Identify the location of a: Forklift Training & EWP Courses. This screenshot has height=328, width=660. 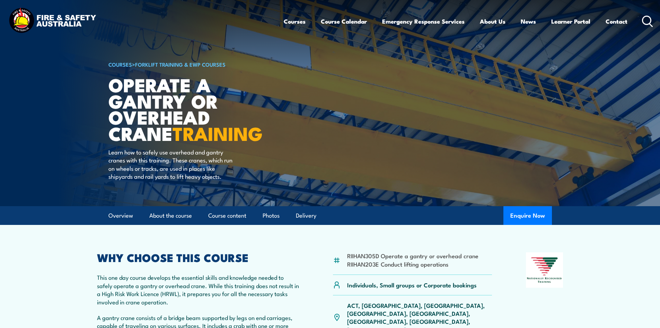
(180, 64).